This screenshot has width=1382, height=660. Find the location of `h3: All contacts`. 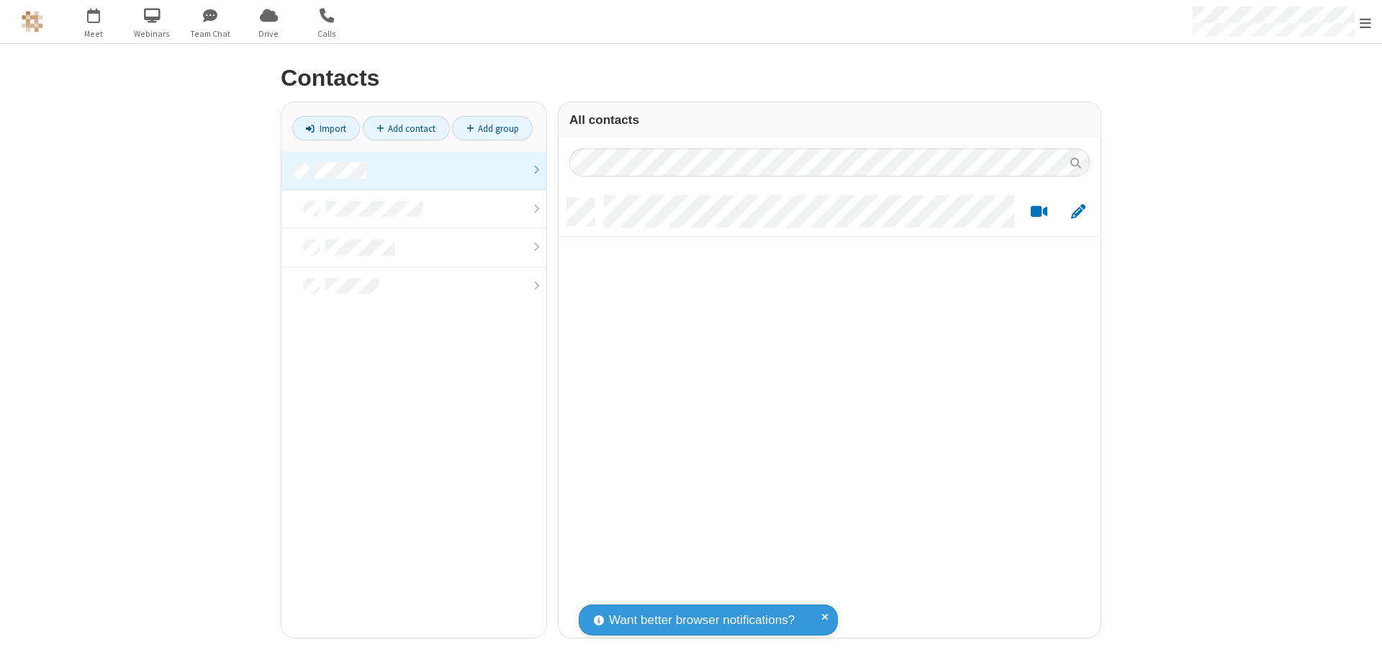

h3: All contacts is located at coordinates (829, 120).